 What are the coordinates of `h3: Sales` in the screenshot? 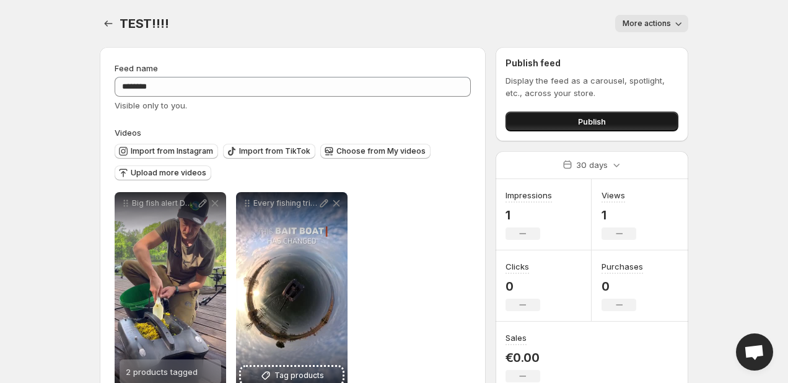 It's located at (516, 338).